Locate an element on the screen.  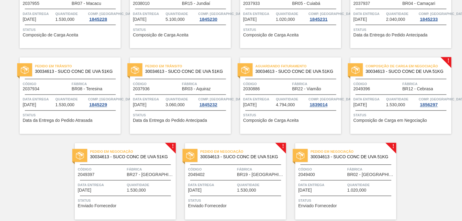
a: statusAguardando Faturamento30034613 - SUCO CONC DE UVA 51KGCódigo2030886FábricaBR22 - ViamãoData... is located at coordinates (286, 96).